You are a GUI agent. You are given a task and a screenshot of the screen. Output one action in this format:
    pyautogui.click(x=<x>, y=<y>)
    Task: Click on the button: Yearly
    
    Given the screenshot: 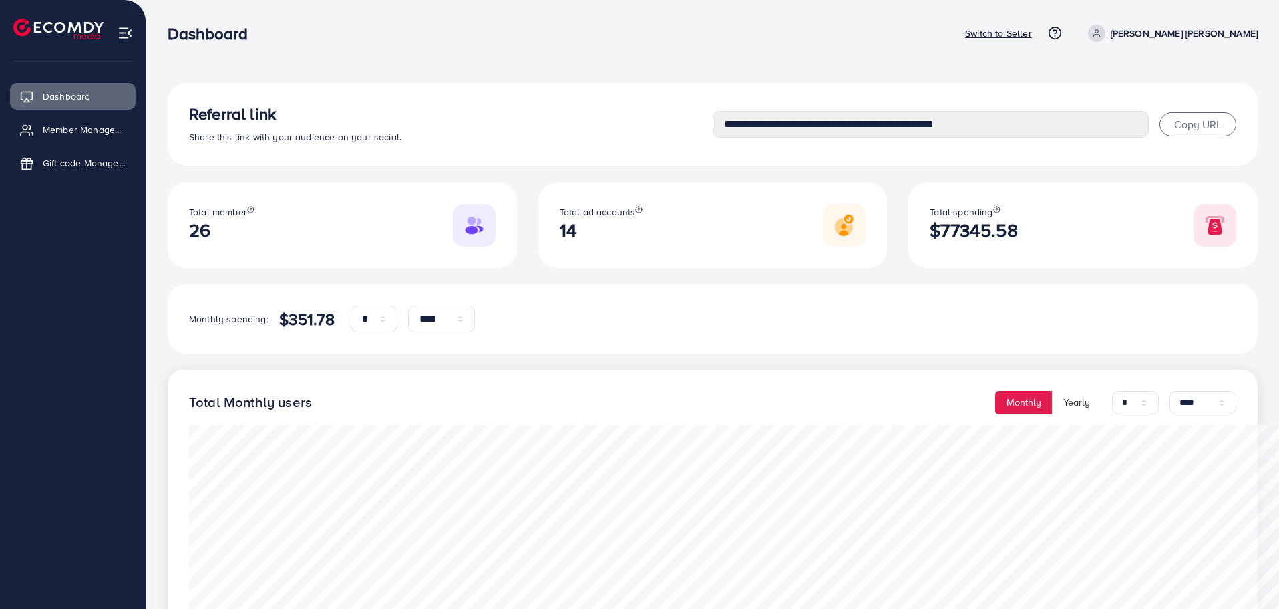 What is the action you would take?
    pyautogui.click(x=1077, y=402)
    